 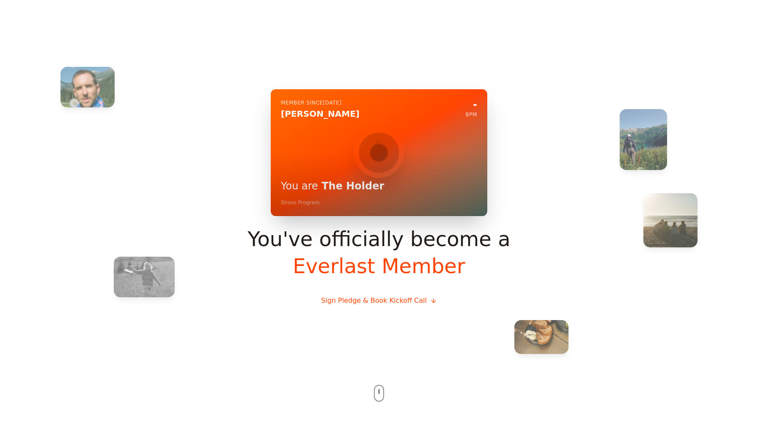 I want to click on button: Sign Pledge & Book Kickoff Call, so click(x=379, y=301).